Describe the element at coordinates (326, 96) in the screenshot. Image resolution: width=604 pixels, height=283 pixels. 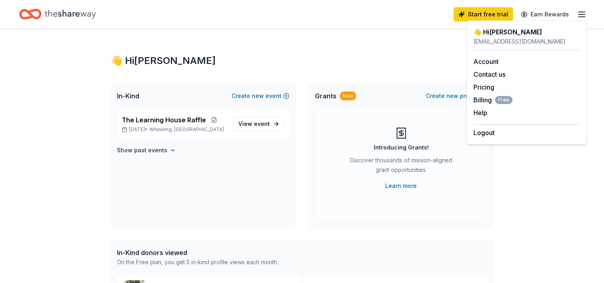
I see `span: Grants` at that location.